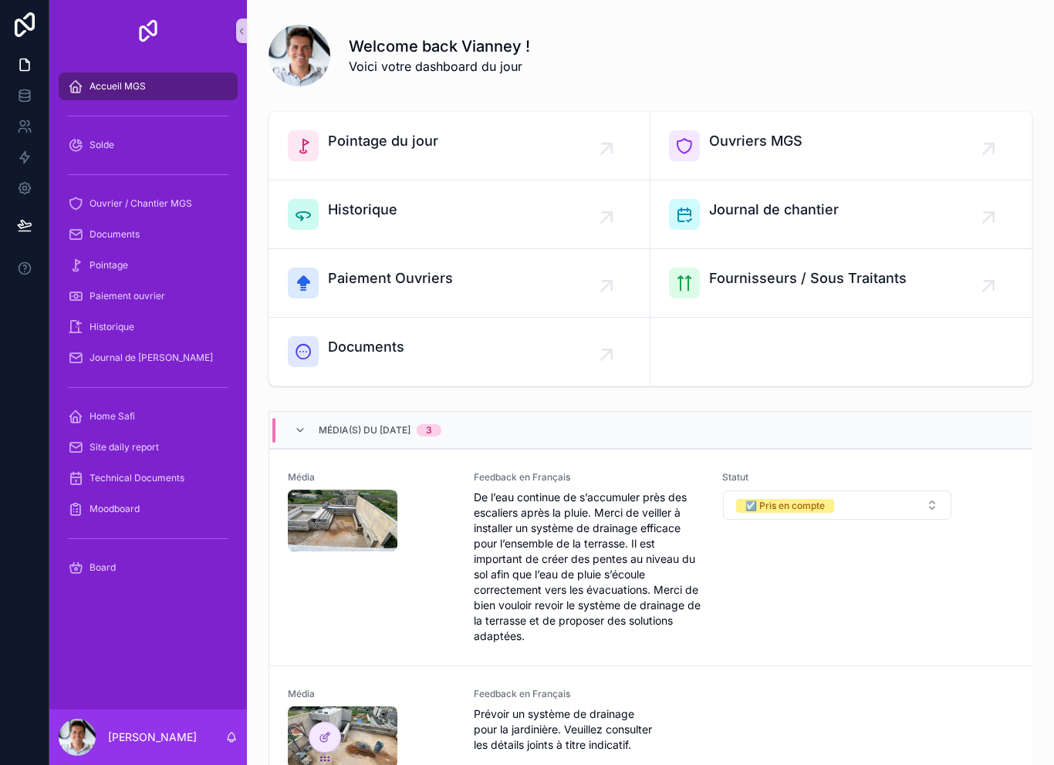  I want to click on span: Site daily report, so click(124, 448).